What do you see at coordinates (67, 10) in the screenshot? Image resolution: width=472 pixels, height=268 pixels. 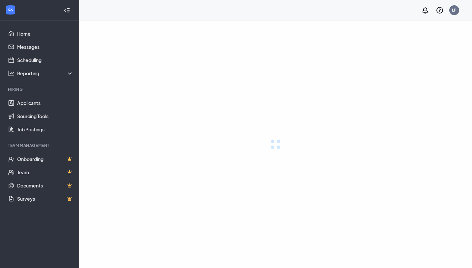 I see `svg: Collapse` at bounding box center [67, 10].